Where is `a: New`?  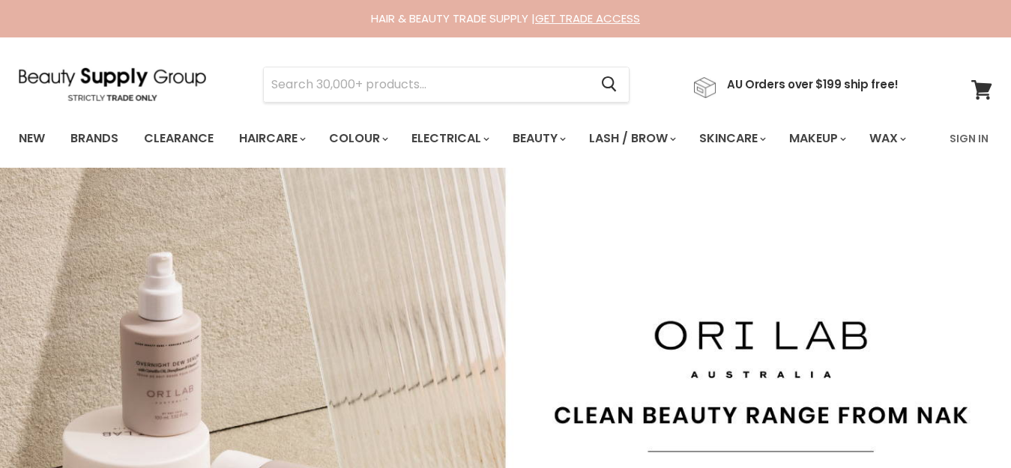 a: New is located at coordinates (31, 139).